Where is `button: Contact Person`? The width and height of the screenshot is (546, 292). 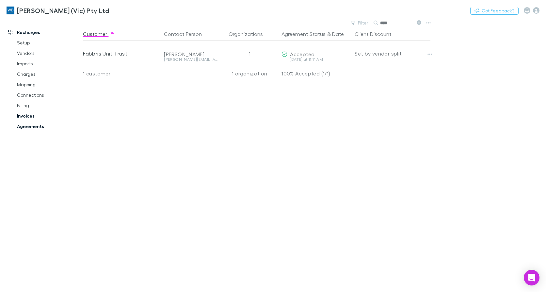
button: Contact Person is located at coordinates (187, 34).